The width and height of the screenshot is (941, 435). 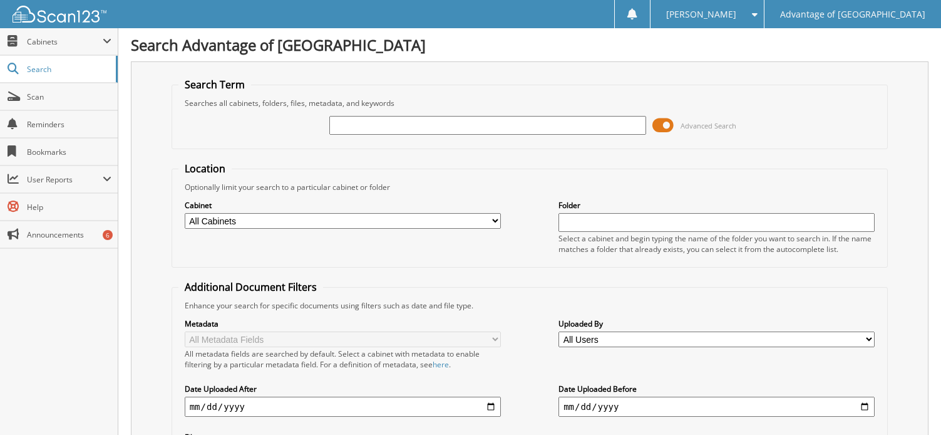 What do you see at coordinates (716, 244) in the screenshot?
I see `div: Select a cabinet and begin typing the name of the folder you want to search in. If the name match...` at bounding box center [716, 244].